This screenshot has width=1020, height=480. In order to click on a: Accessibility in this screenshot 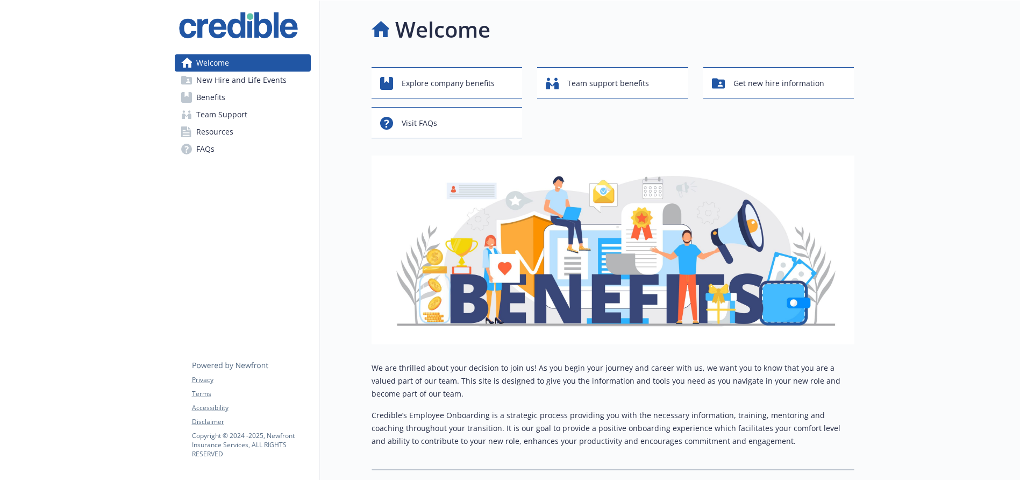, I will do `click(251, 408)`.